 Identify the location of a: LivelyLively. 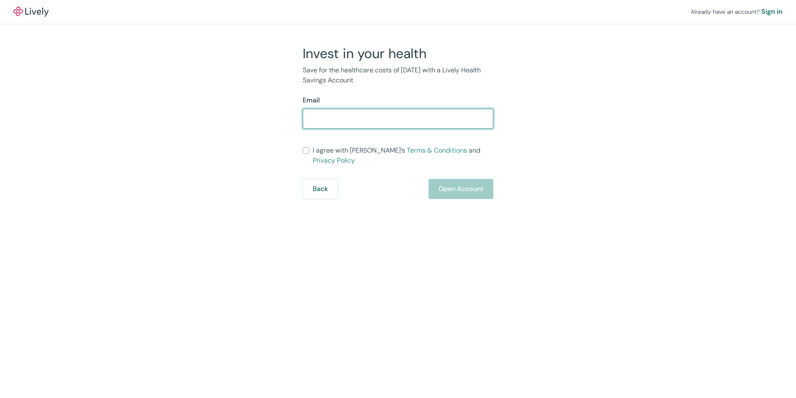
(31, 12).